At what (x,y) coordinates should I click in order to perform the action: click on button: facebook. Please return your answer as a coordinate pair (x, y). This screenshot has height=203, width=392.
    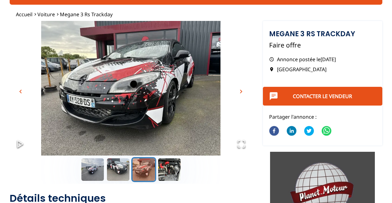
    Looking at the image, I should click on (274, 131).